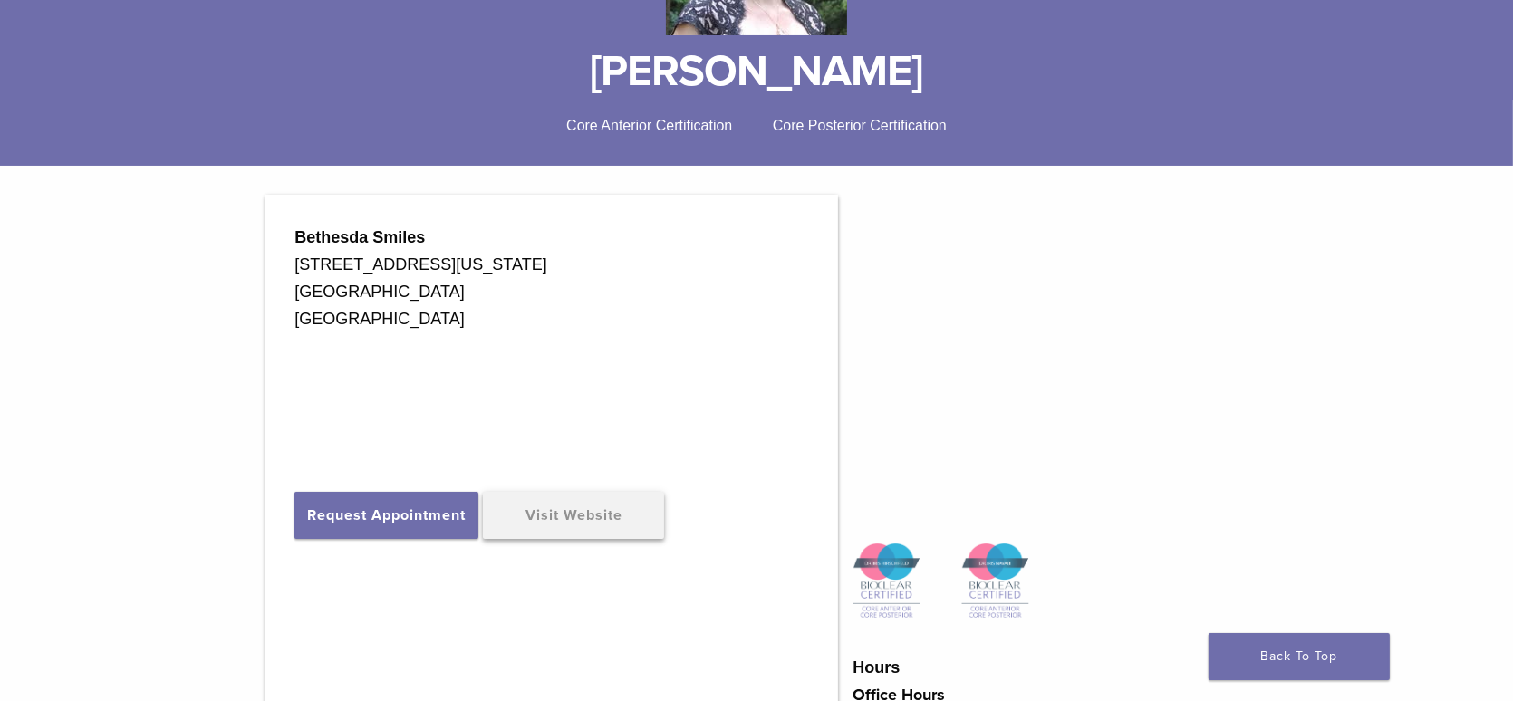  Describe the element at coordinates (1299, 657) in the screenshot. I see `a: Back To Top` at that location.